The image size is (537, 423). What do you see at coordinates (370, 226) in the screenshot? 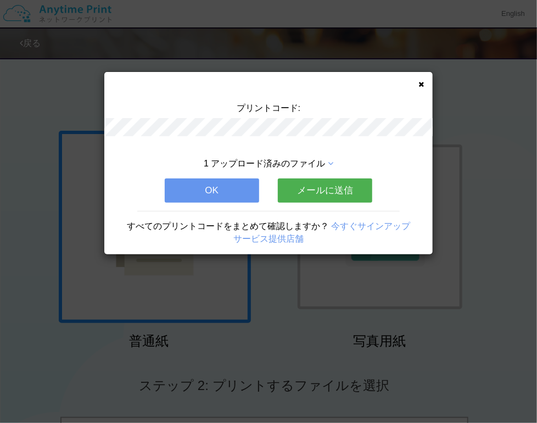
I see `a: 今すぐサインアップ` at bounding box center [370, 226].